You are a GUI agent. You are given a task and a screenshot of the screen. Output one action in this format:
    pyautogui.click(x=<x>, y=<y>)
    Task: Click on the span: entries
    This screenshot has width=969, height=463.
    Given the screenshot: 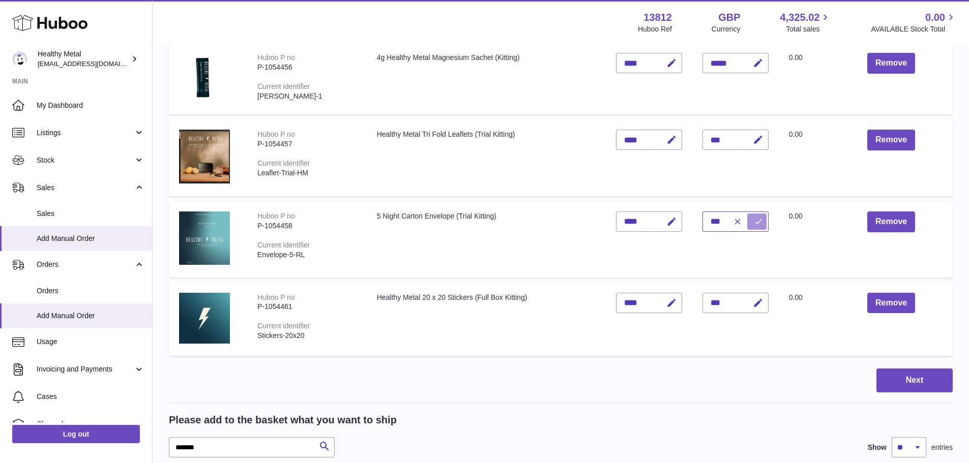 What is the action you would take?
    pyautogui.click(x=942, y=447)
    